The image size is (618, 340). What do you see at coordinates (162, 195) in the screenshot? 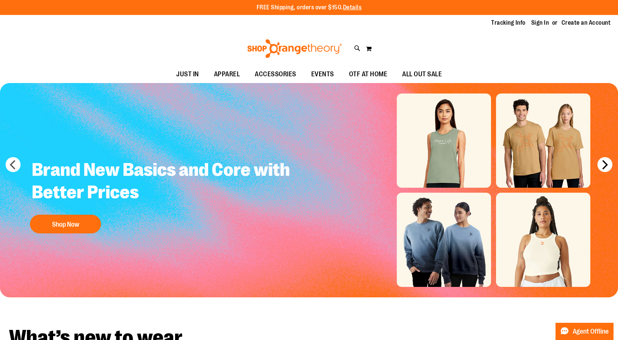
I see `a: Brand New Basics and Core with Better Prices Shop Now` at bounding box center [162, 195].